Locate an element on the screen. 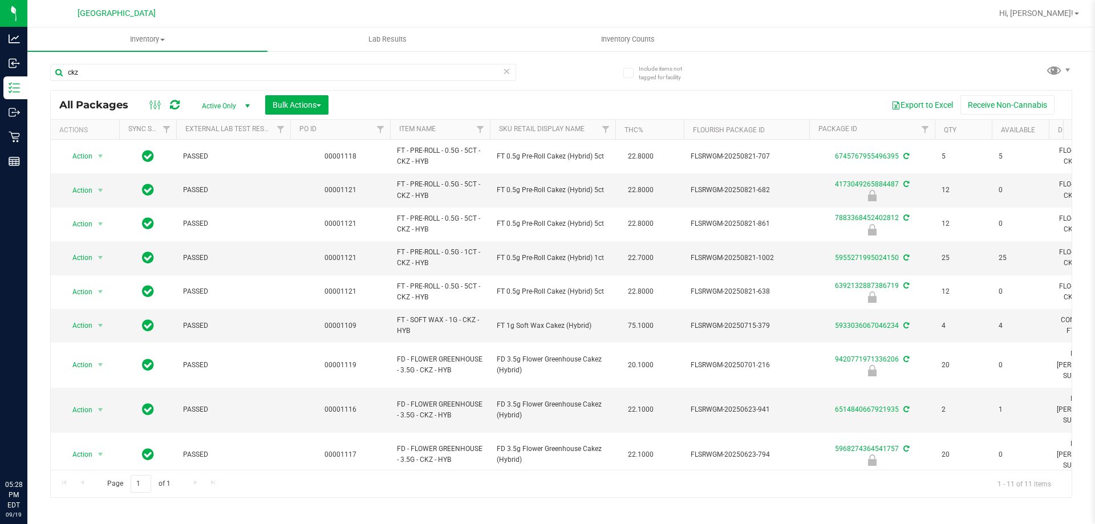  a: Package ID is located at coordinates (838, 129).